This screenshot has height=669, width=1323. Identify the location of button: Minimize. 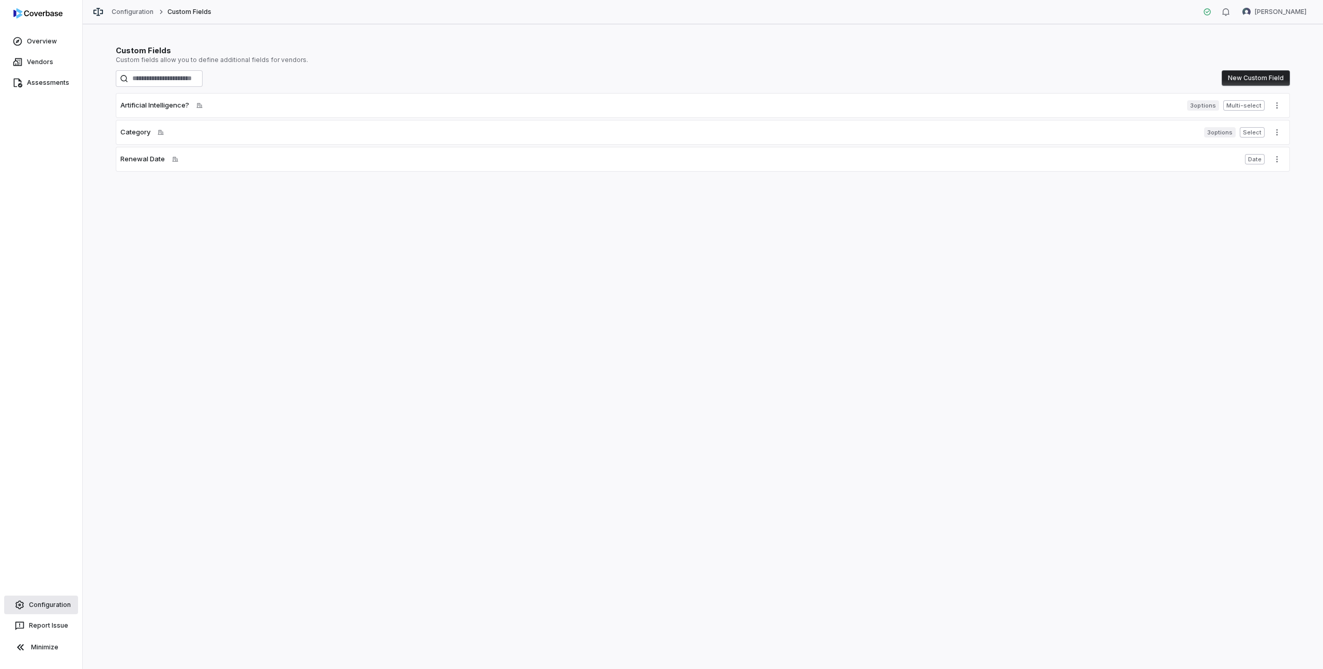
(41, 647).